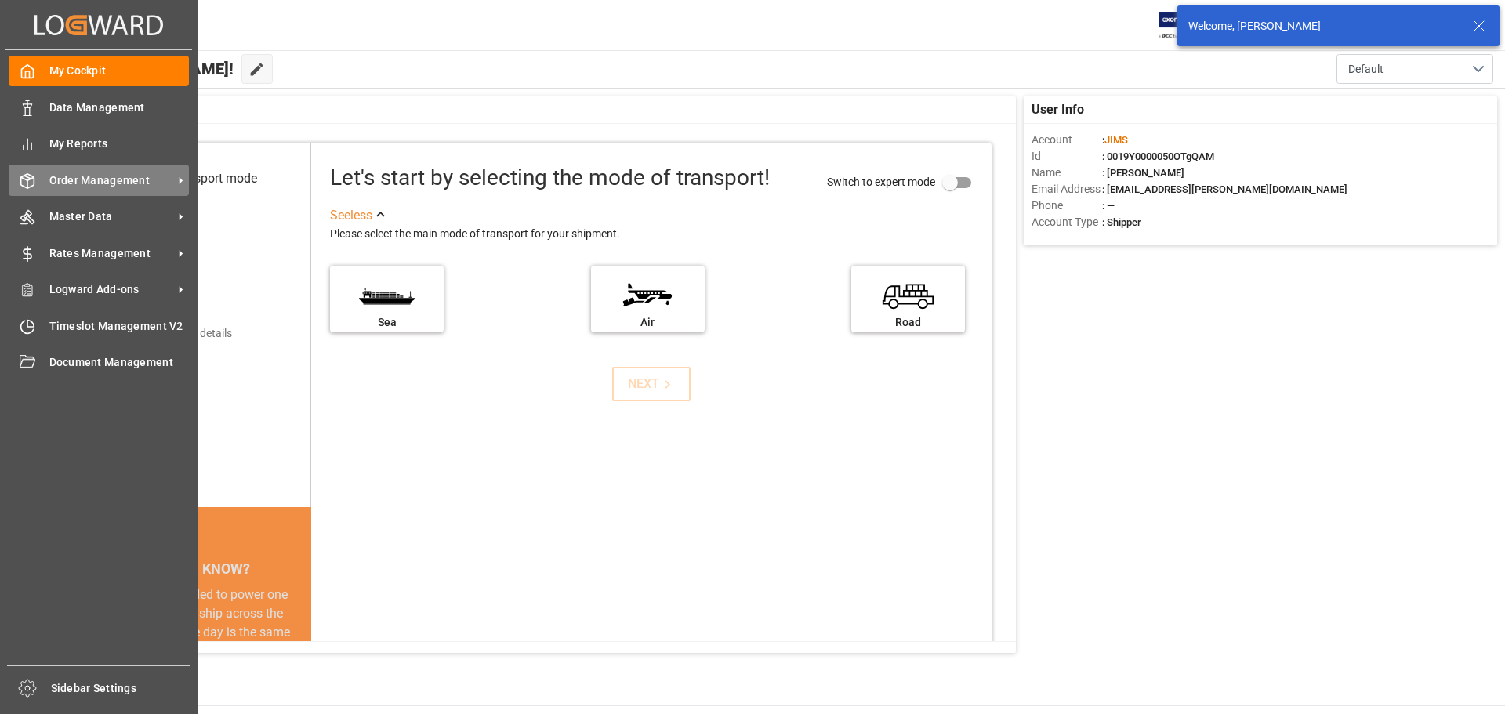 The height and width of the screenshot is (714, 1505). Describe the element at coordinates (1157, 156) in the screenshot. I see `span: : 0019Y0000050OTgQAM` at that location.